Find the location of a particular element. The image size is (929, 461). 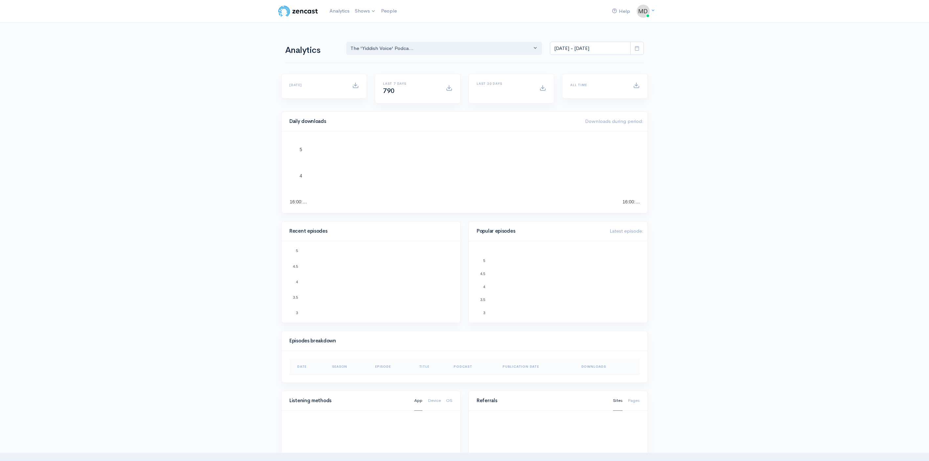

a: Shows is located at coordinates (365, 11).